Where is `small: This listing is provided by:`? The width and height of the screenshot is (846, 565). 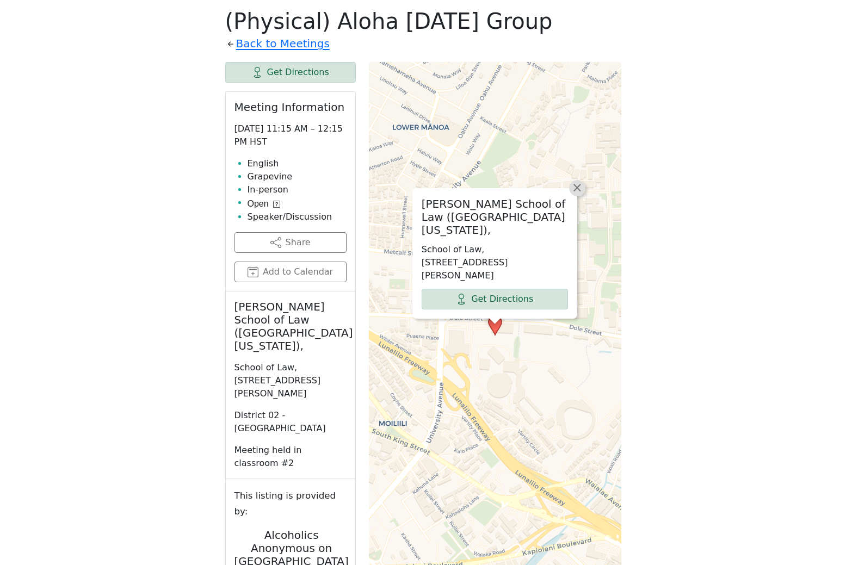
small: This listing is provided by: is located at coordinates (291, 504).